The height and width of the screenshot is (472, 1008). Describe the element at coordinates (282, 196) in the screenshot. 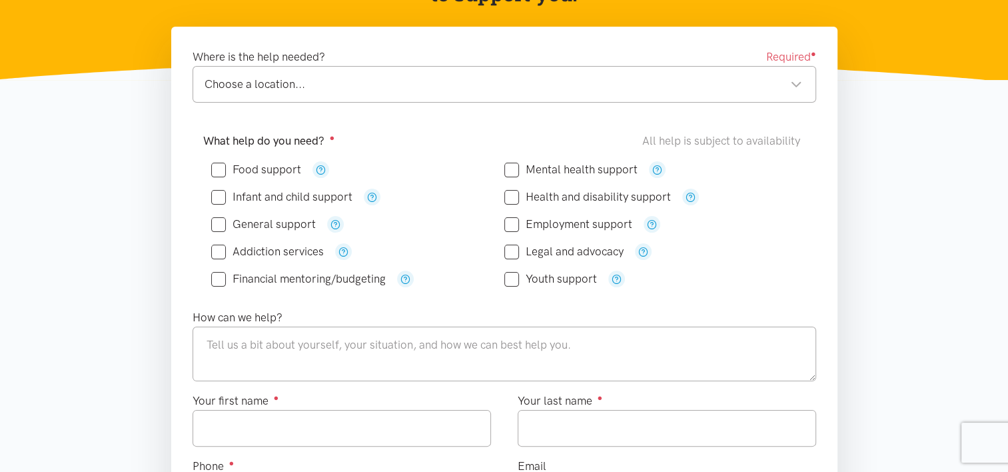

I see `label: Infant and child support` at that location.